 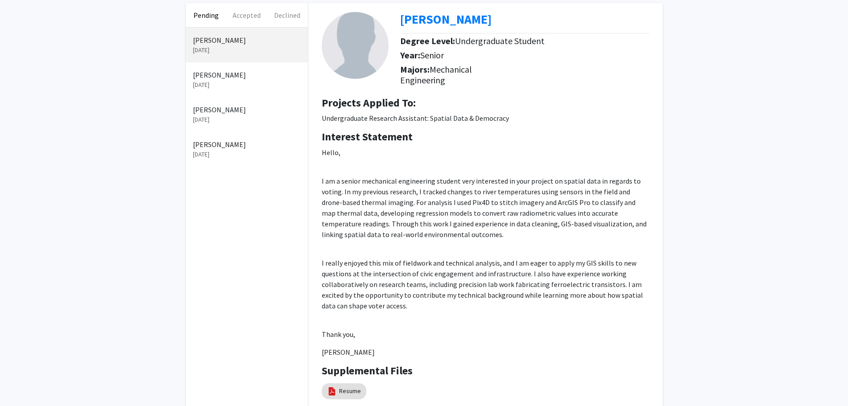 I want to click on a: Resume, so click(x=350, y=391).